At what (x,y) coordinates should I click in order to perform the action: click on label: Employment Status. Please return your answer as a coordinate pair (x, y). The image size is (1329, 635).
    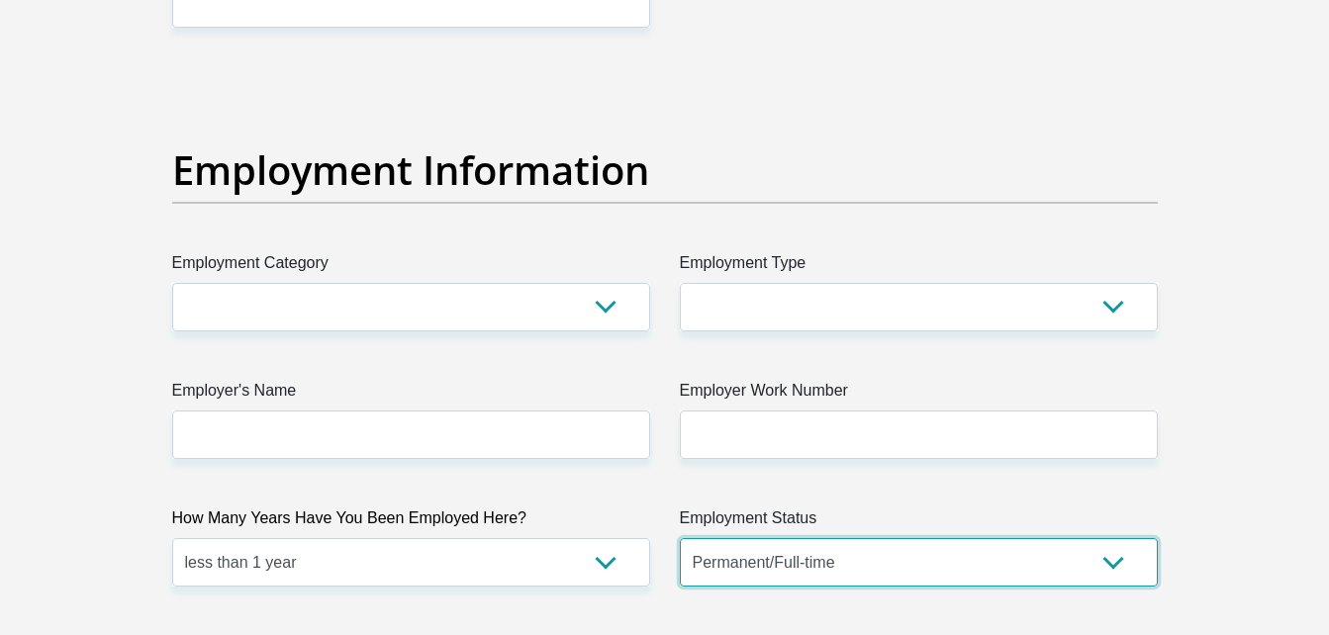
    Looking at the image, I should click on (918, 522).